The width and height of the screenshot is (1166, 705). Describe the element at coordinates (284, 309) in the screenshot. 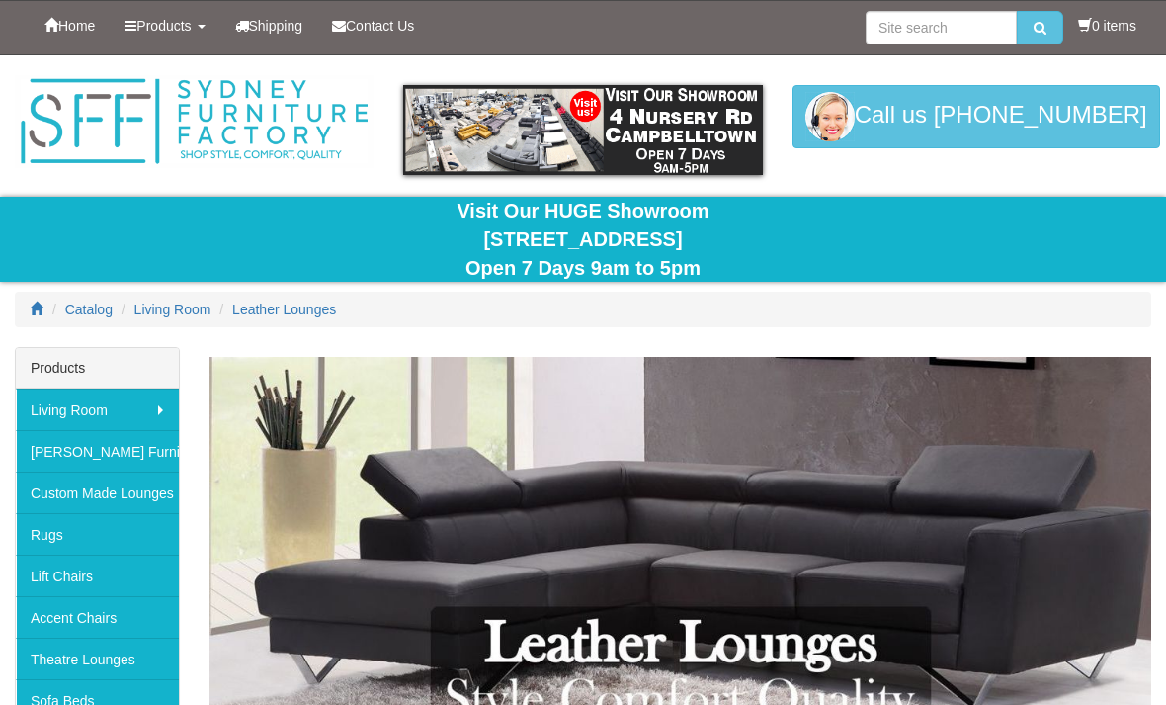

I see `a: Leather Lounges` at that location.